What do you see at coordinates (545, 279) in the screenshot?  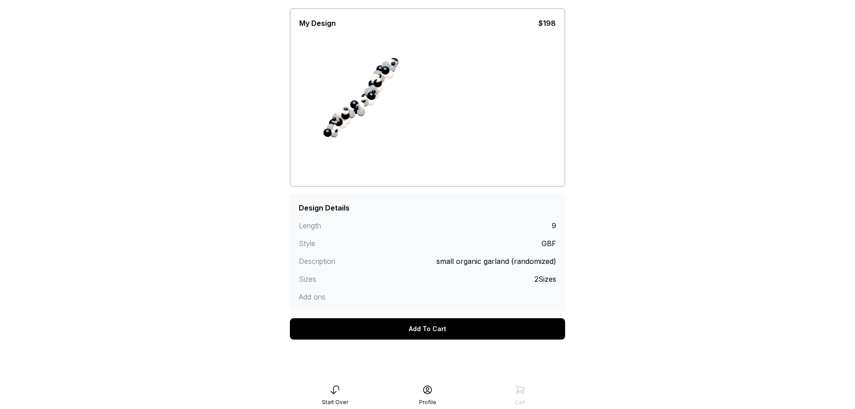 I see `div: 2Sizes` at bounding box center [545, 279].